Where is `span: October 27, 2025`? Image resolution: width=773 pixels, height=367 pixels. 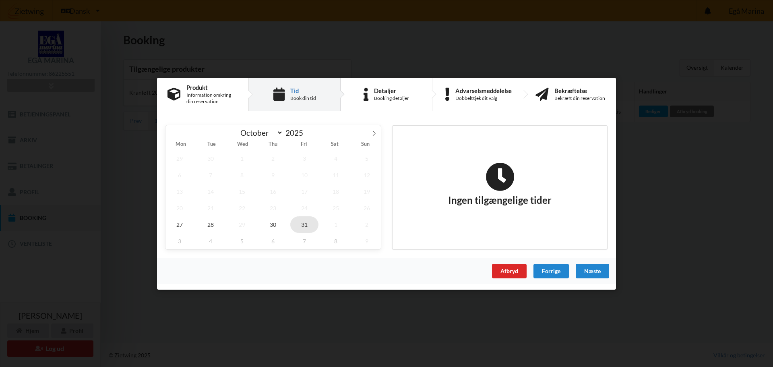 span: October 27, 2025 is located at coordinates (180, 224).